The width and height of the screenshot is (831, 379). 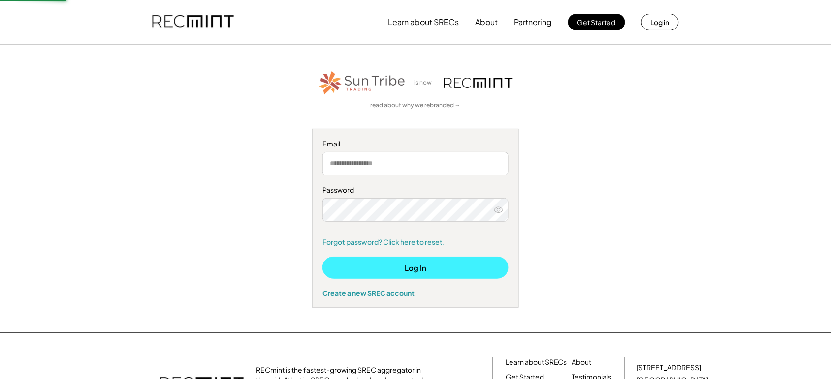 I want to click on button: Learn about SRECs, so click(x=423, y=22).